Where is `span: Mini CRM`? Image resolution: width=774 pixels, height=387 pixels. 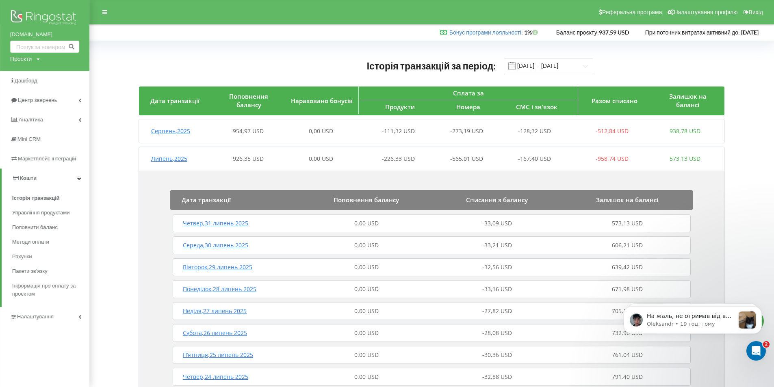
span: Mini CRM is located at coordinates (29, 139).